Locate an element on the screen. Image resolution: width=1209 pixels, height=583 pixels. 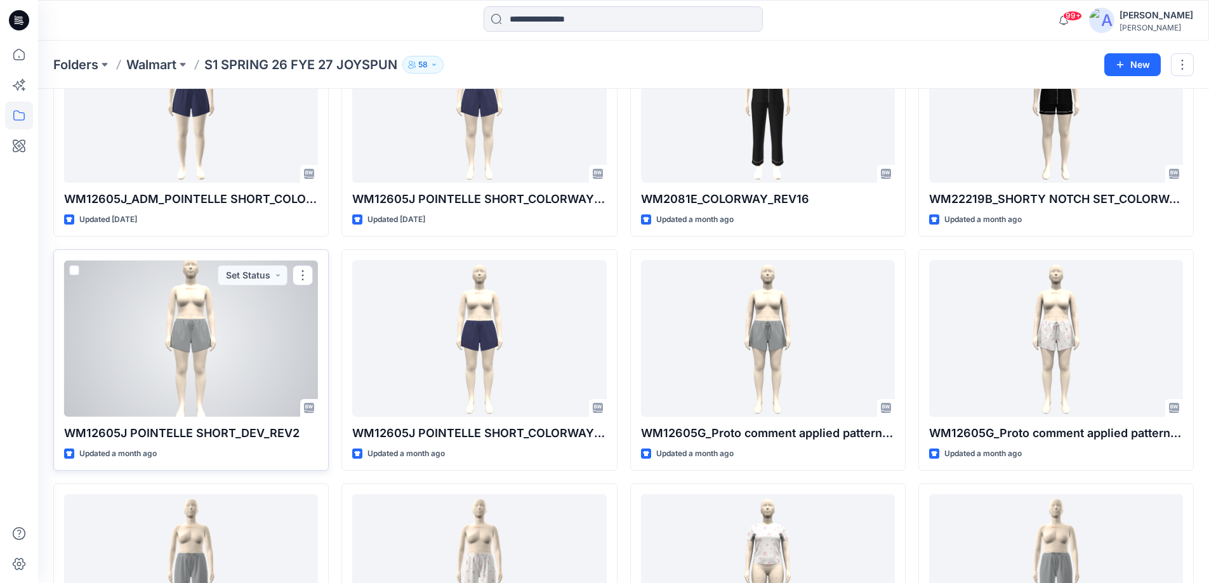
span: 99+ is located at coordinates (1073, 16).